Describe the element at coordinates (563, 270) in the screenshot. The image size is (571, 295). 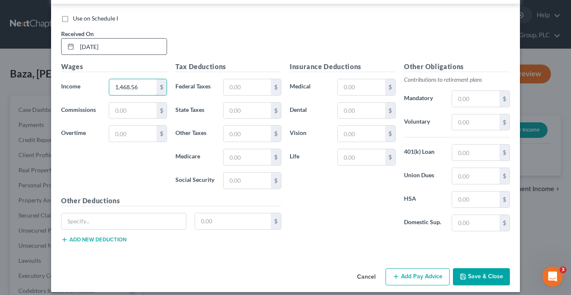
I see `span: 3` at that location.